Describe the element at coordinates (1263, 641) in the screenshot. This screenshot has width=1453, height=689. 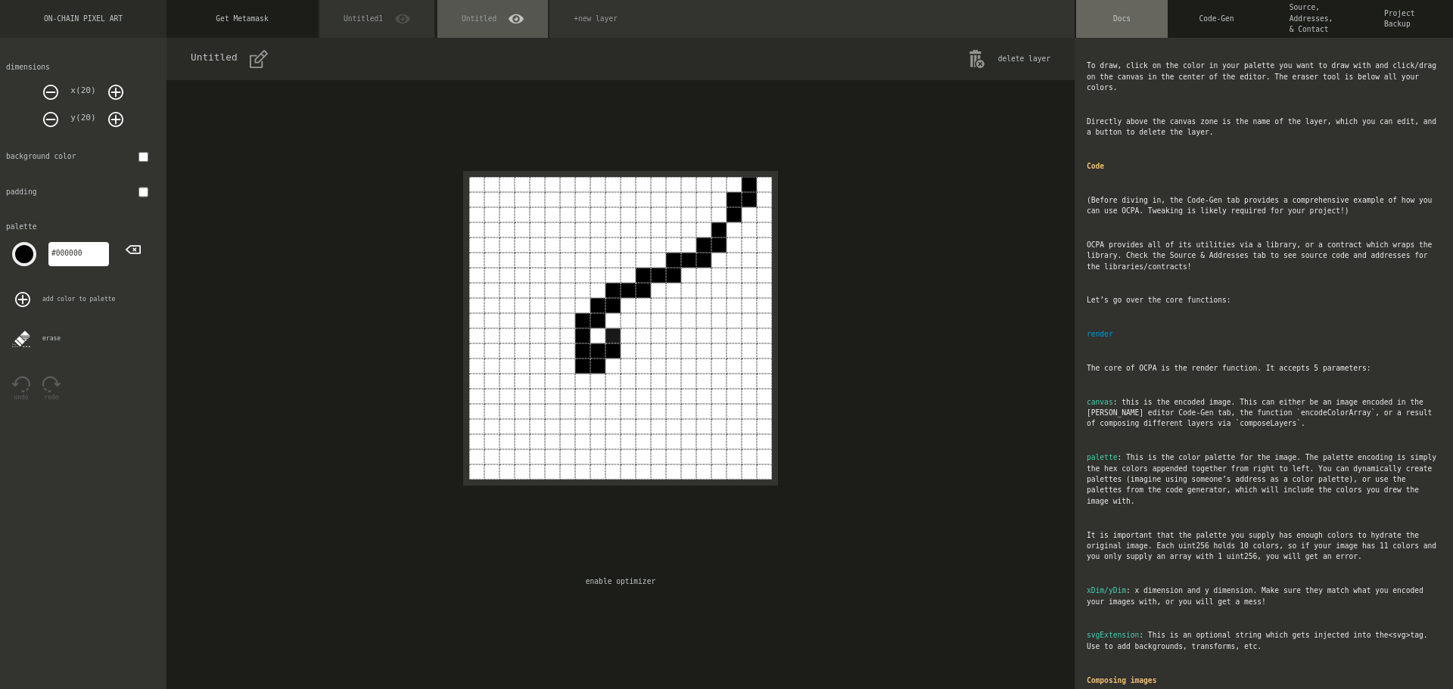
I see `span: : This is an optional string which gets injected into the <svg> tag. Use to add backgrounds, tran...` at that location.